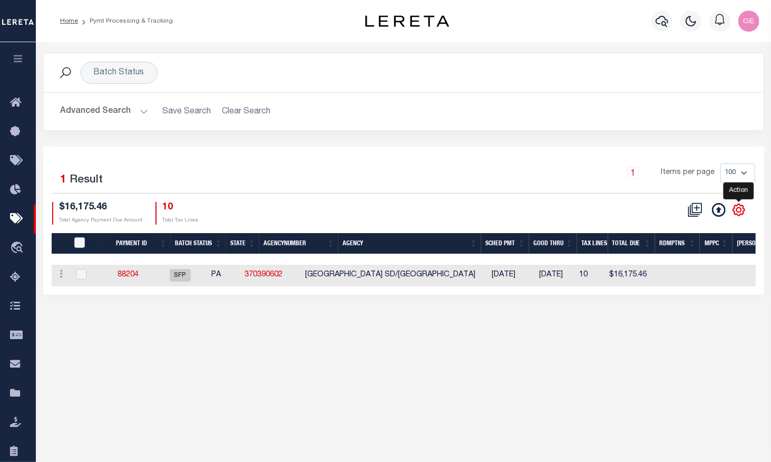 This screenshot has width=771, height=462. What do you see at coordinates (264, 275) in the screenshot?
I see `a: 370390602` at bounding box center [264, 275].